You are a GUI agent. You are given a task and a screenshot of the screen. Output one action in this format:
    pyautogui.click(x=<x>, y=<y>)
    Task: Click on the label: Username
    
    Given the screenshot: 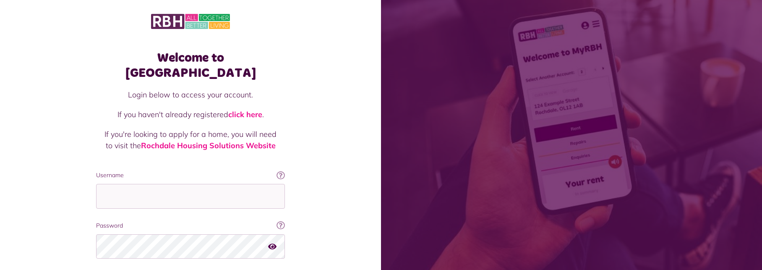 What is the action you would take?
    pyautogui.click(x=190, y=175)
    